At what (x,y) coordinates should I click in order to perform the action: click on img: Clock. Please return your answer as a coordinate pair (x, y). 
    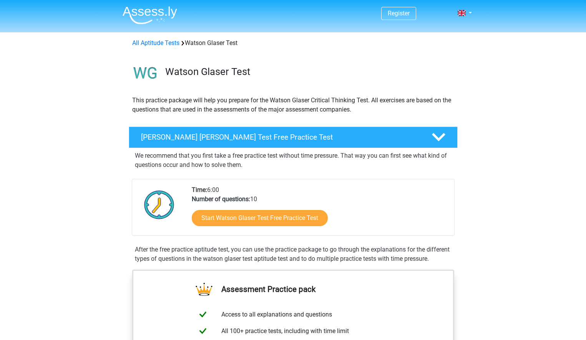
    Looking at the image, I should click on (159, 205).